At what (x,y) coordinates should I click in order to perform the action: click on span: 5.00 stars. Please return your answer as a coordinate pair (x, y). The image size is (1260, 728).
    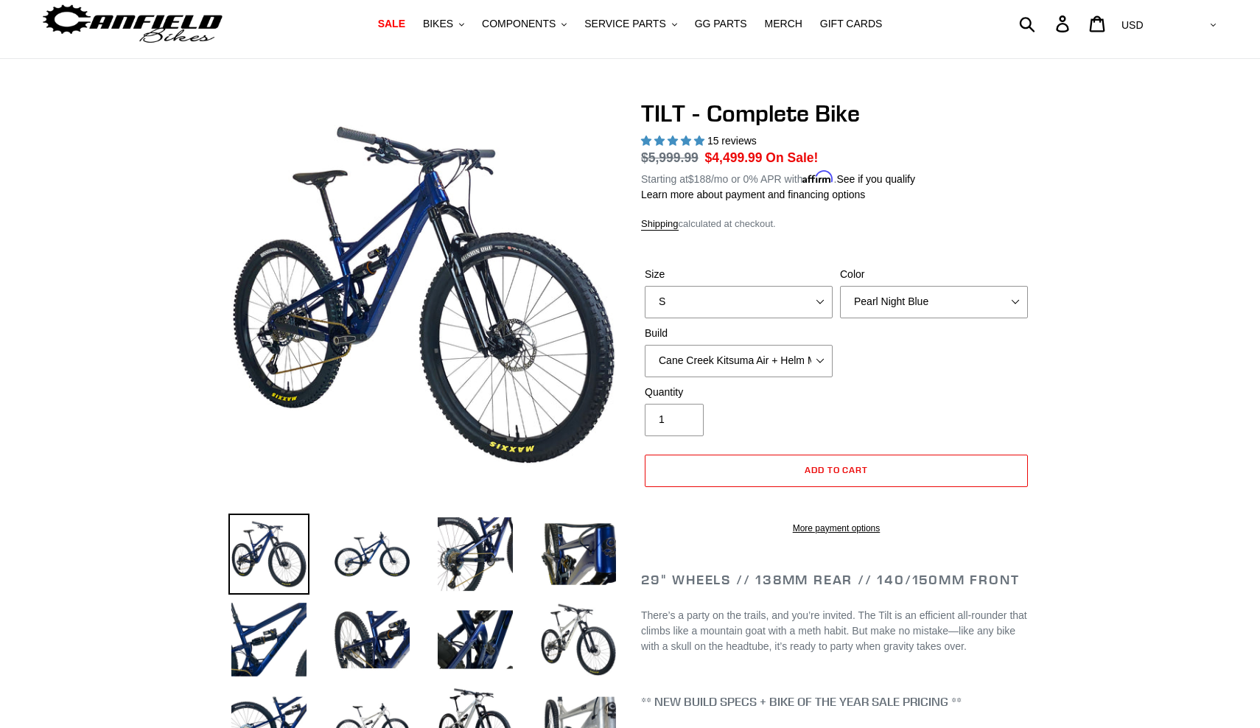
    Looking at the image, I should click on (674, 141).